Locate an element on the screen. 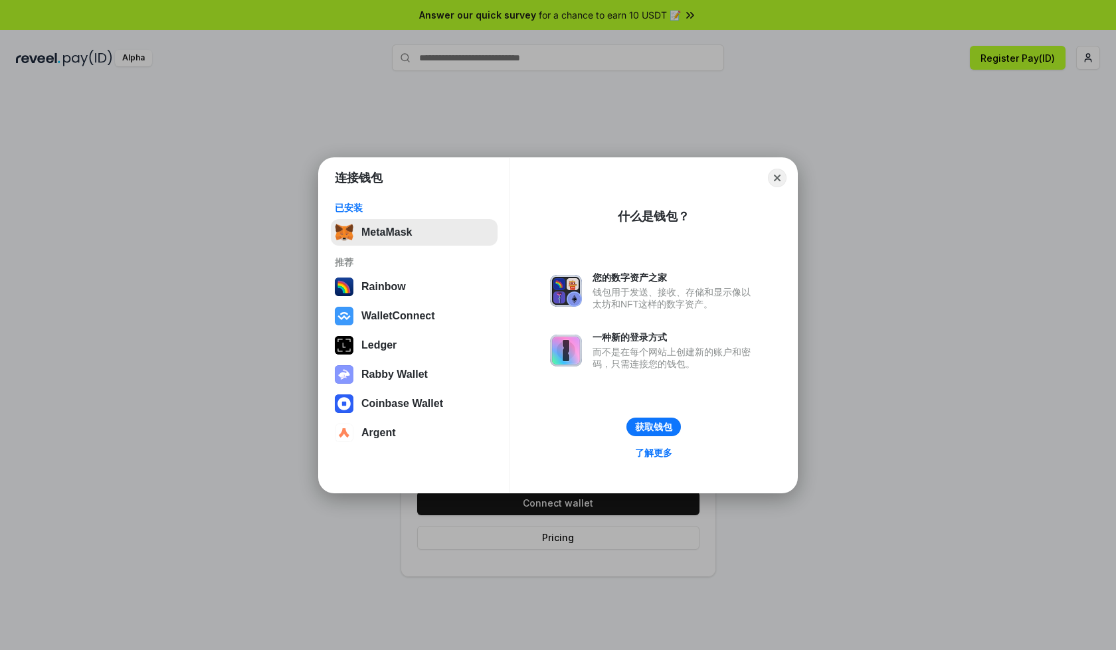  button: Ledger is located at coordinates (414, 345).